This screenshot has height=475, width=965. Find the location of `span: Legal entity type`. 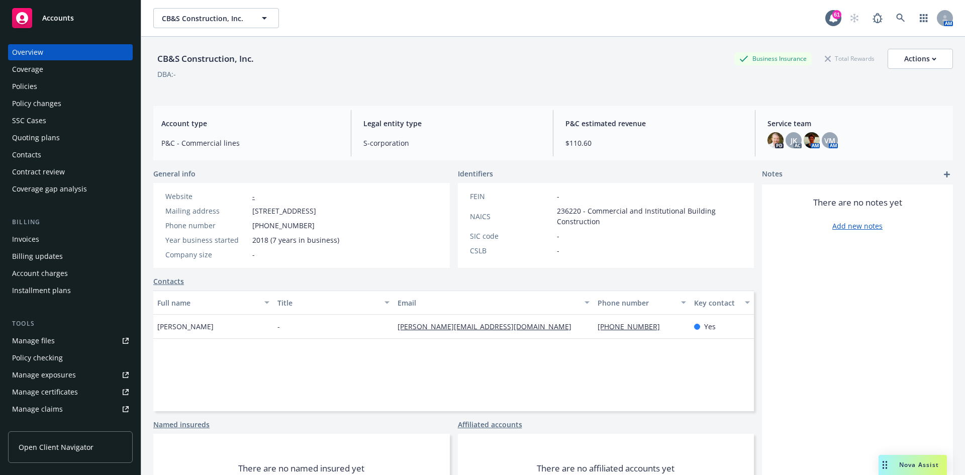

span: Legal entity type is located at coordinates (452, 123).